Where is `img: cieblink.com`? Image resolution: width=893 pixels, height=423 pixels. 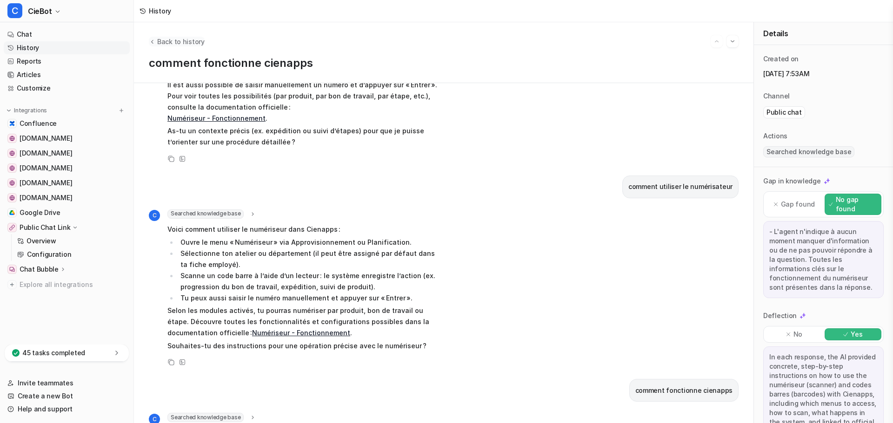
img: cieblink.com is located at coordinates (12, 153).